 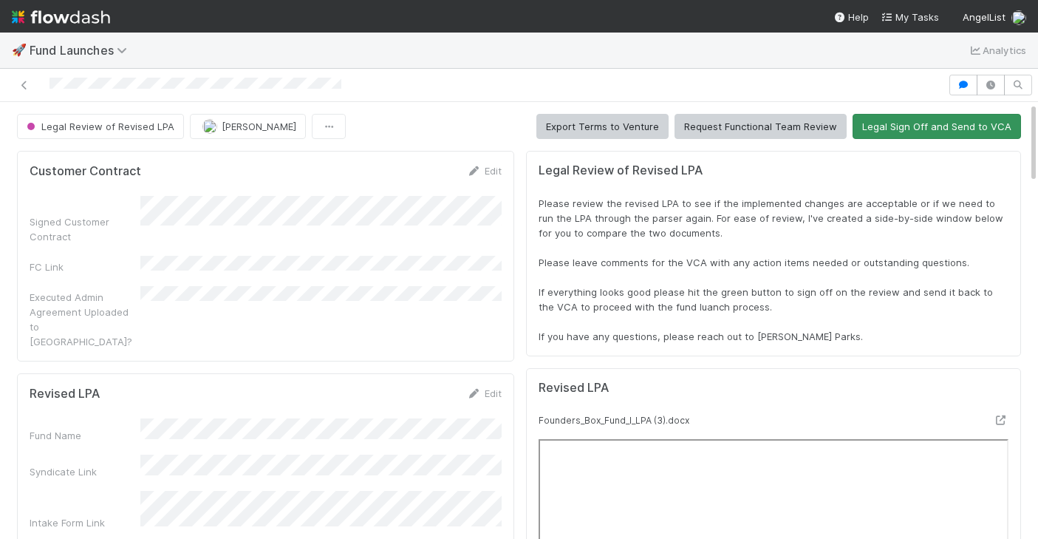 I want to click on span: Fund Launches, so click(x=82, y=50).